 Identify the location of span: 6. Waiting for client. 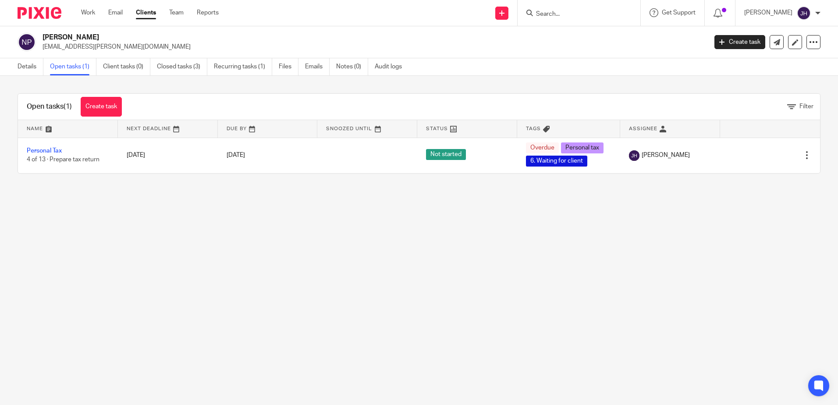
(557, 161).